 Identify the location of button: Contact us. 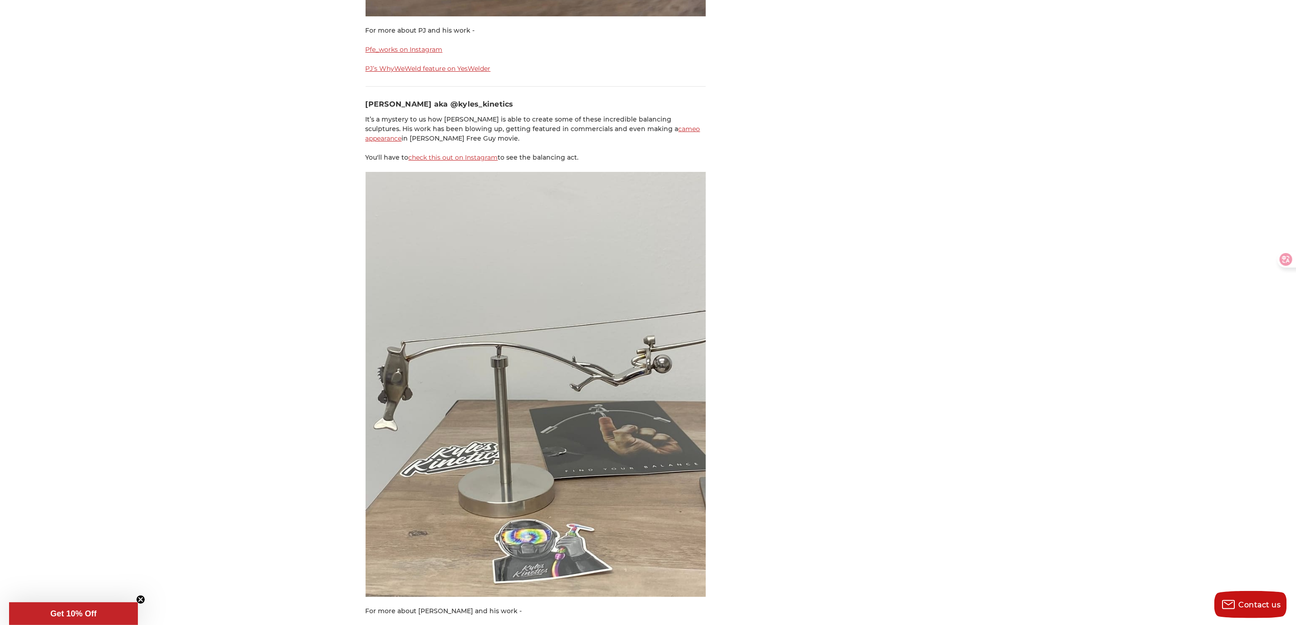
(1251, 605).